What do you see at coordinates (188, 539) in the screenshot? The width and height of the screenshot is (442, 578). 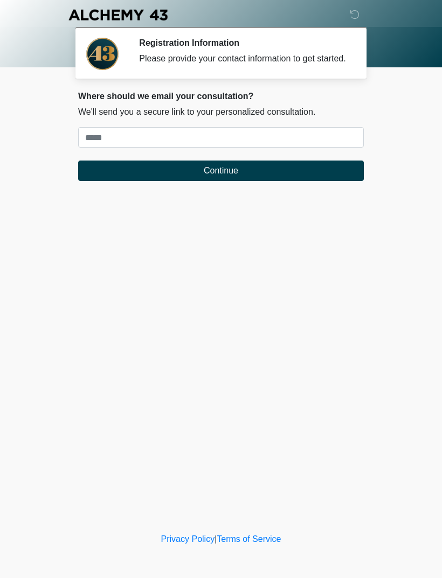 I see `a: Privacy Policy` at bounding box center [188, 539].